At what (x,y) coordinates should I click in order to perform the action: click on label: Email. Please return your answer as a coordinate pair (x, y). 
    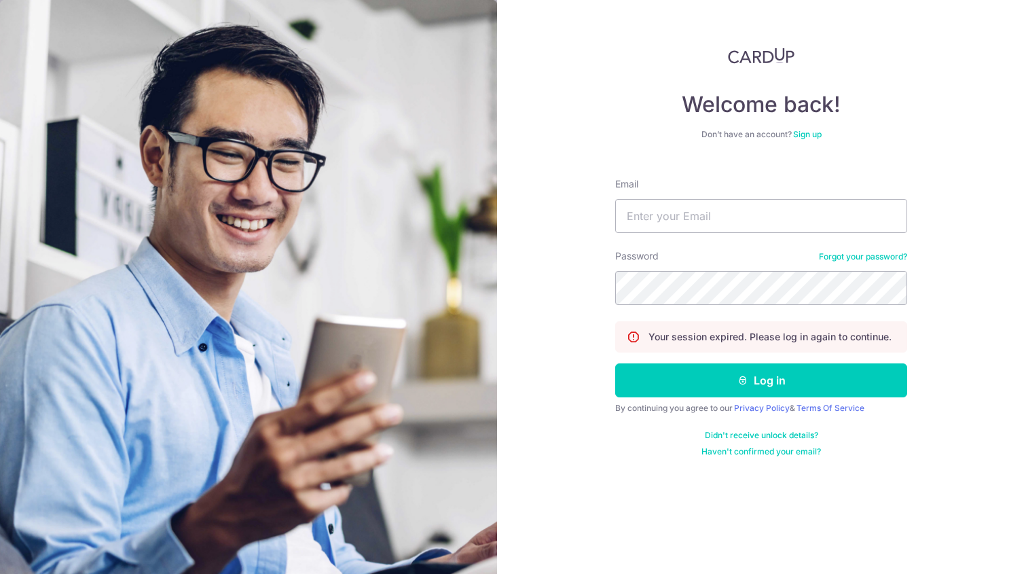
    Looking at the image, I should click on (627, 184).